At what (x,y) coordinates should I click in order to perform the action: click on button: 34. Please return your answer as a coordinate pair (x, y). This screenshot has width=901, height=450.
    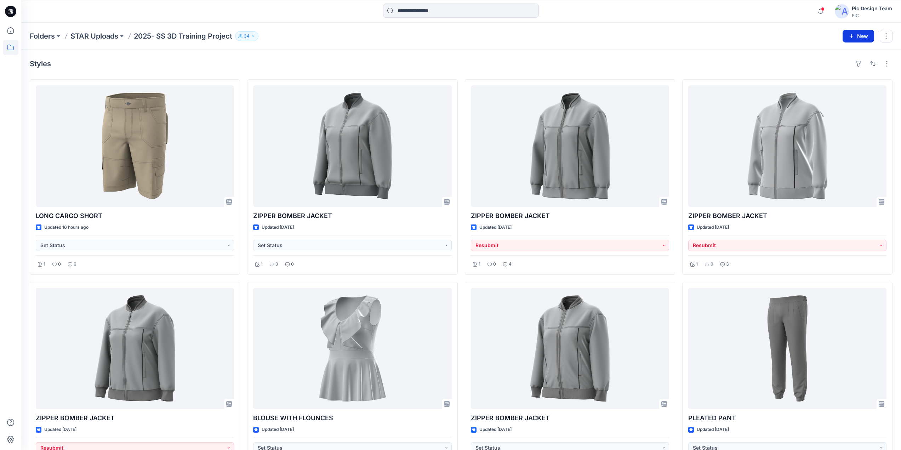
    Looking at the image, I should click on (247, 36).